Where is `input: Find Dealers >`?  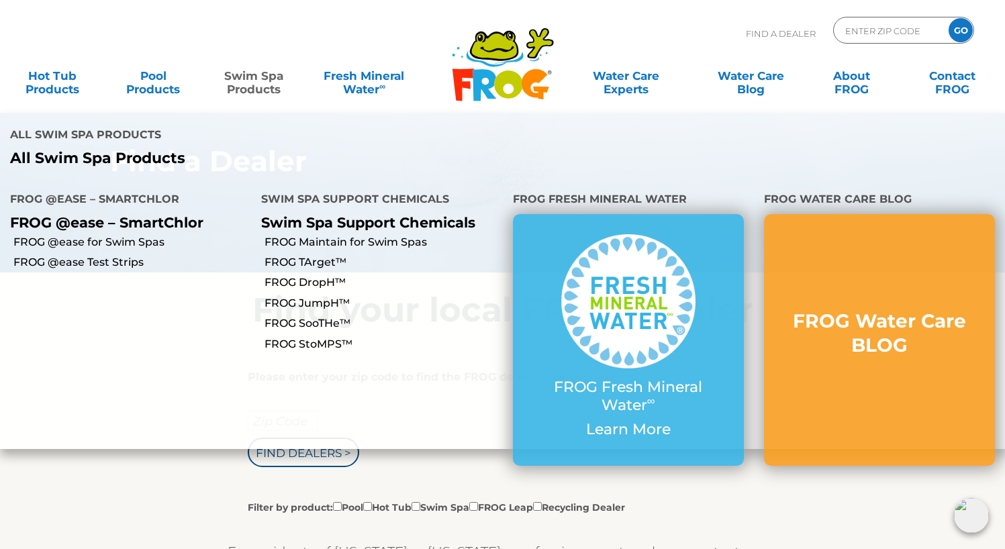
input: Find Dealers > is located at coordinates (303, 452).